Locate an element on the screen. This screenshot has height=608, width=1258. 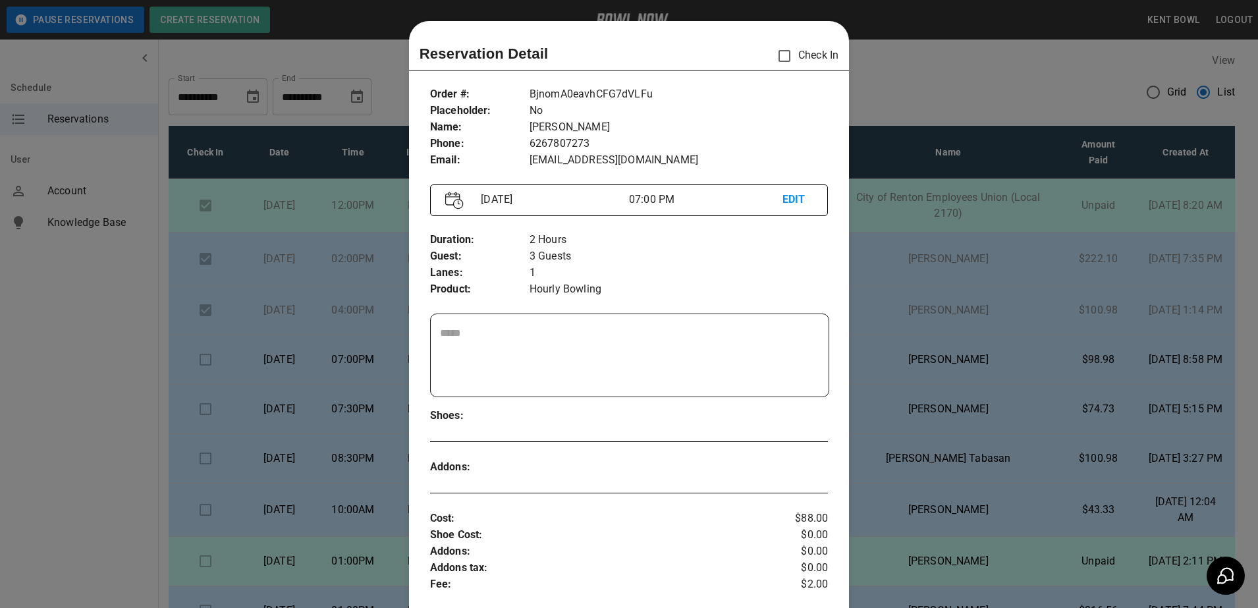
p: Lanes : is located at coordinates (479, 273).